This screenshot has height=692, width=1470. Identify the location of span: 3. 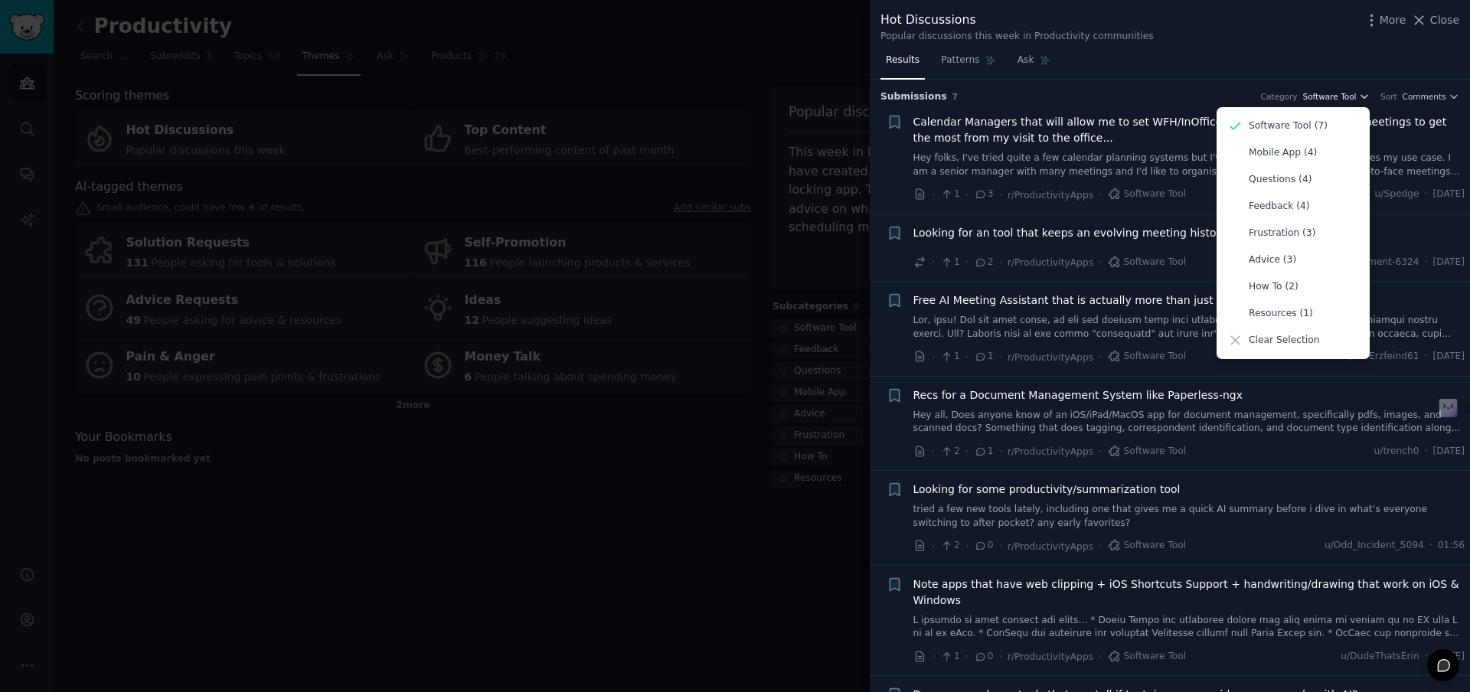
(983, 194).